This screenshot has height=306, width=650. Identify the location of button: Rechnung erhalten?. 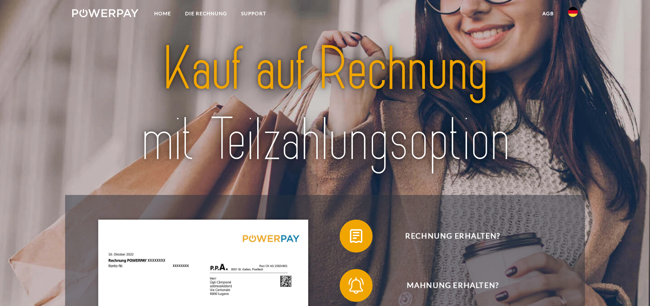
(446, 236).